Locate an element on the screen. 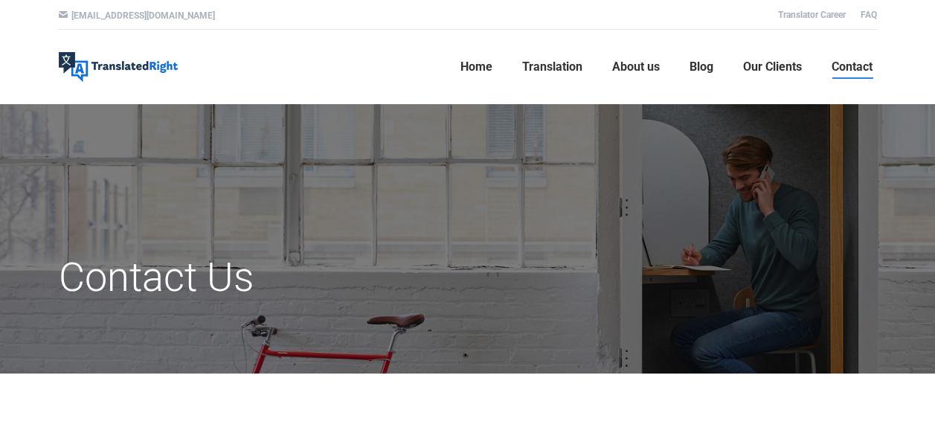  a: Translator Career is located at coordinates (811, 15).